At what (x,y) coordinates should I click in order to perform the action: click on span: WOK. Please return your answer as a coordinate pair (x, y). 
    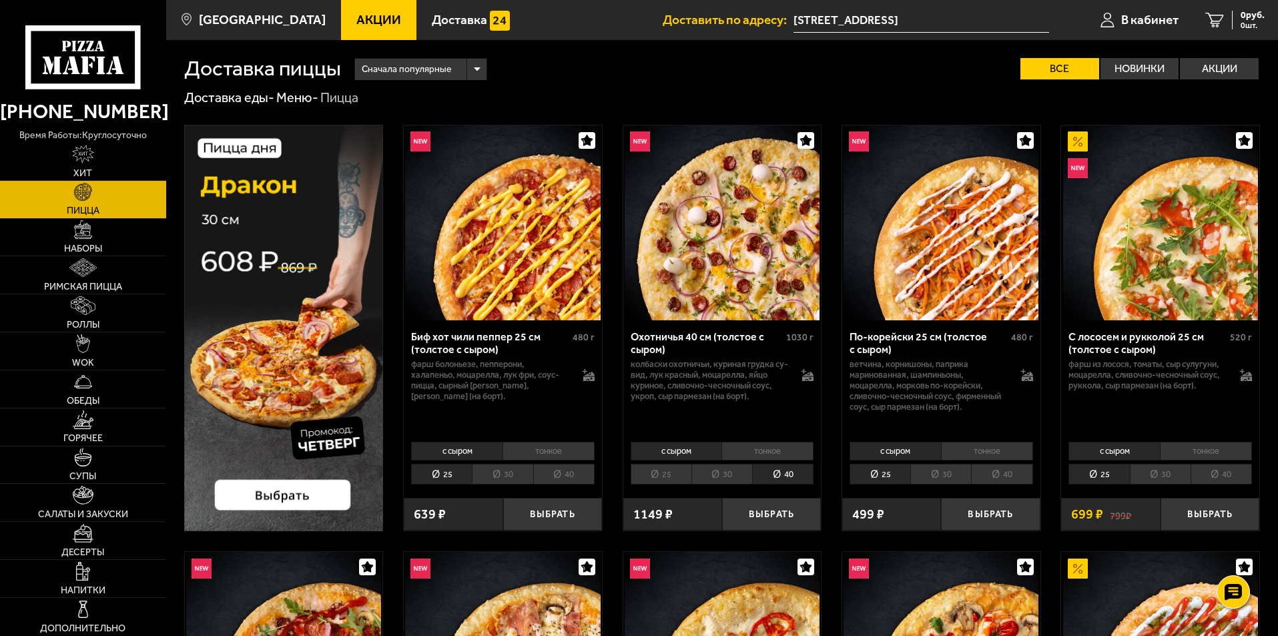
    Looking at the image, I should click on (83, 363).